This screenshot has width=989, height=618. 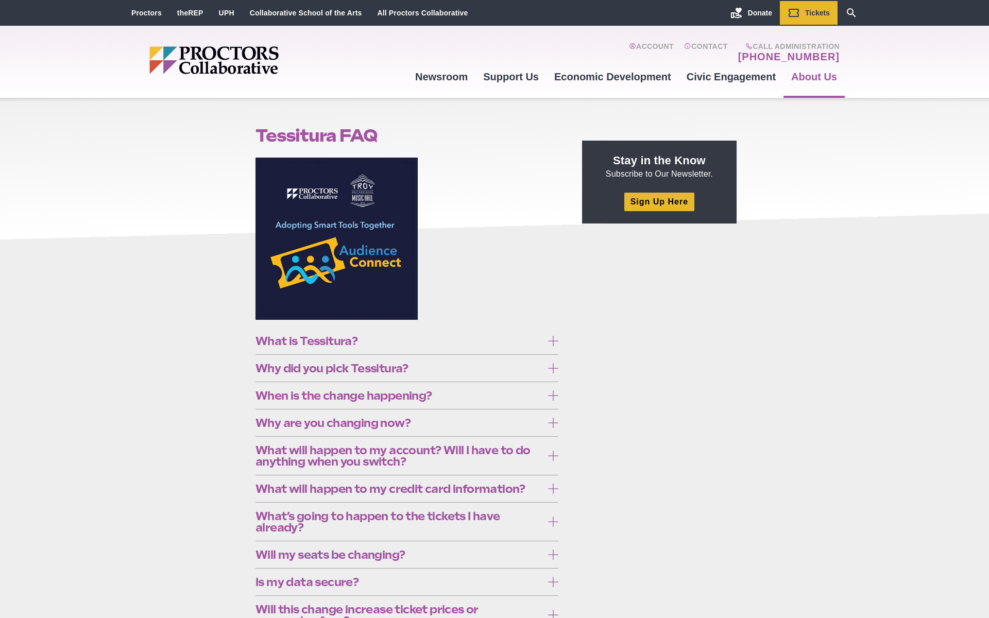 I want to click on span: Why did you pick Tessitura?, so click(x=399, y=368).